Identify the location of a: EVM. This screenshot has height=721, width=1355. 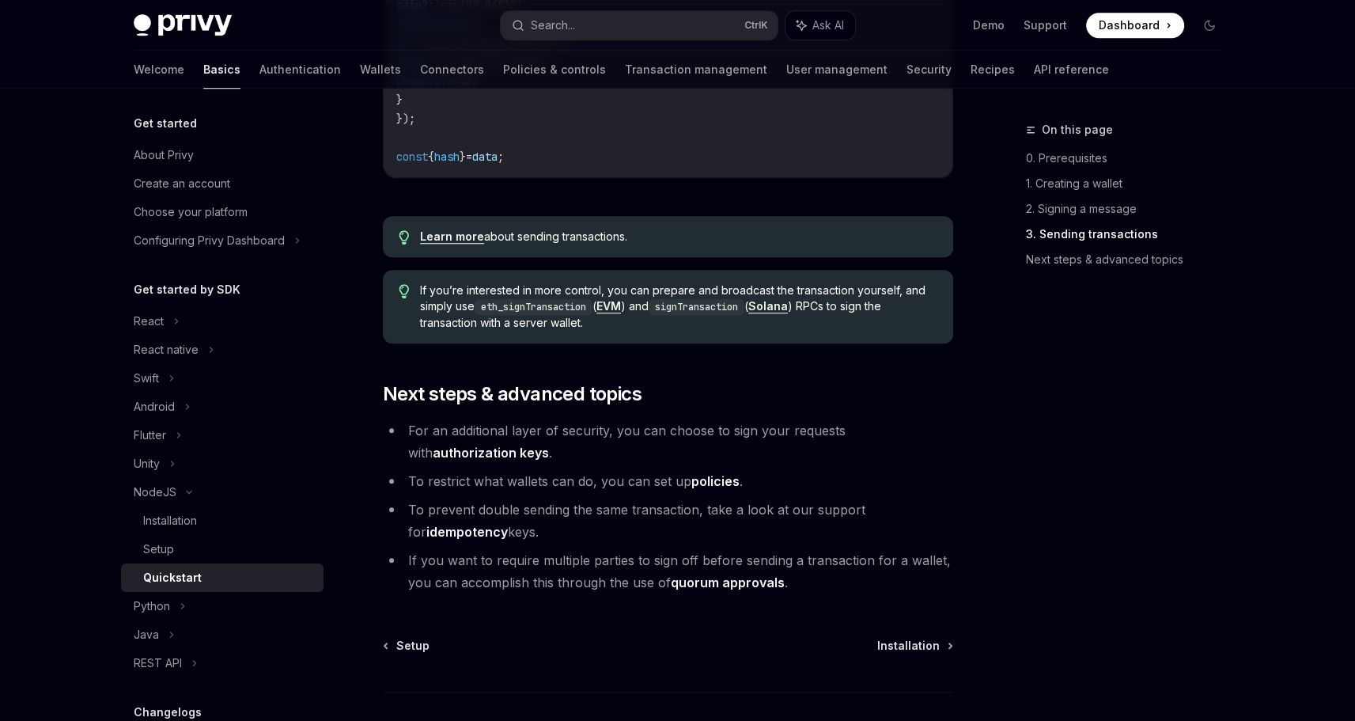
(608, 306).